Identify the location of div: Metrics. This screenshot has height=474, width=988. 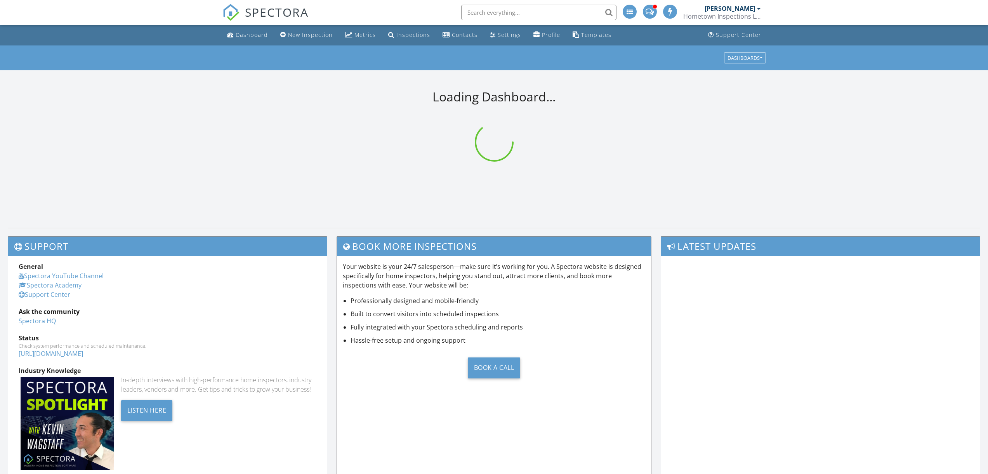
(365, 35).